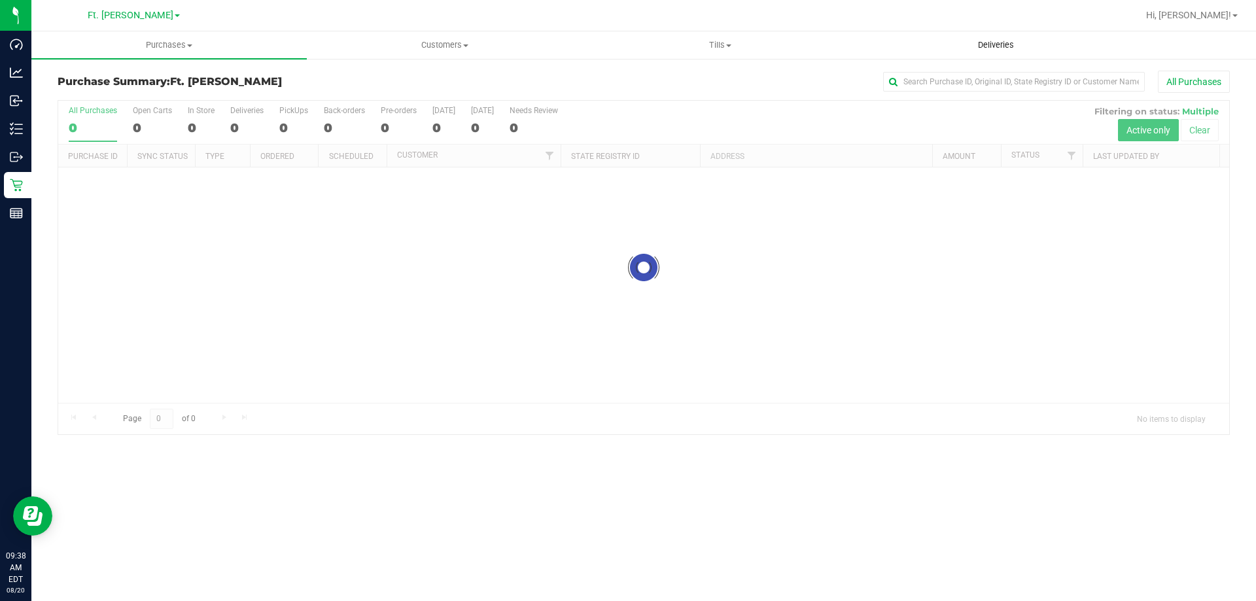  I want to click on span: Purchases, so click(169, 45).